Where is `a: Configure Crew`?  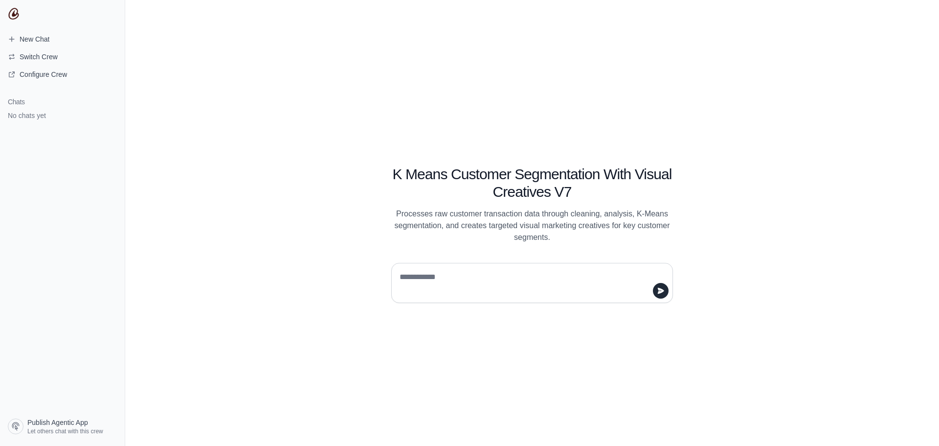 a: Configure Crew is located at coordinates (62, 74).